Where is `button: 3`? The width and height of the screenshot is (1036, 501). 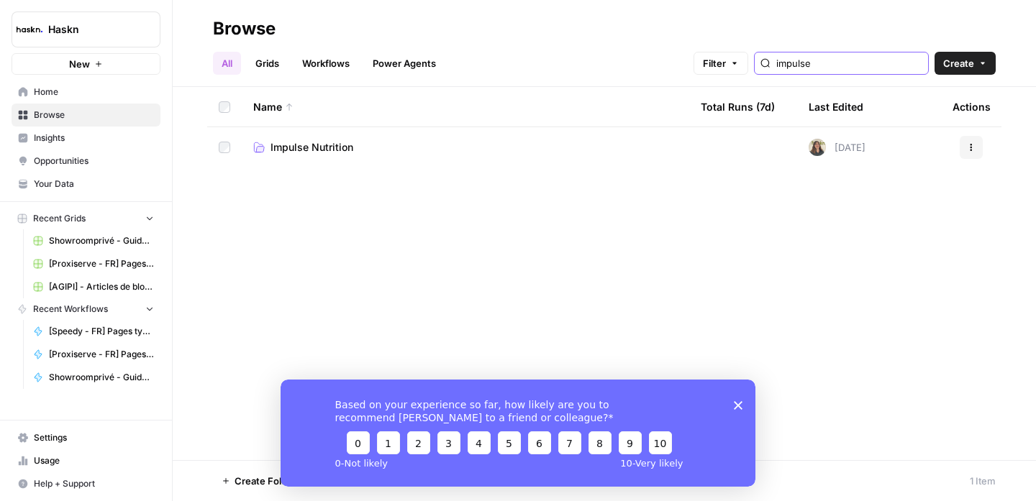 button: 3 is located at coordinates (168, 63).